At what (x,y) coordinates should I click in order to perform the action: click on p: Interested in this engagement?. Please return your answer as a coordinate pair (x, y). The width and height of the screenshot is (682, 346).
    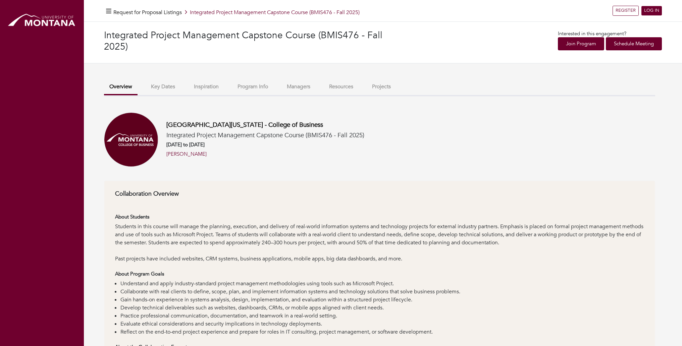
    Looking at the image, I should click on (610, 34).